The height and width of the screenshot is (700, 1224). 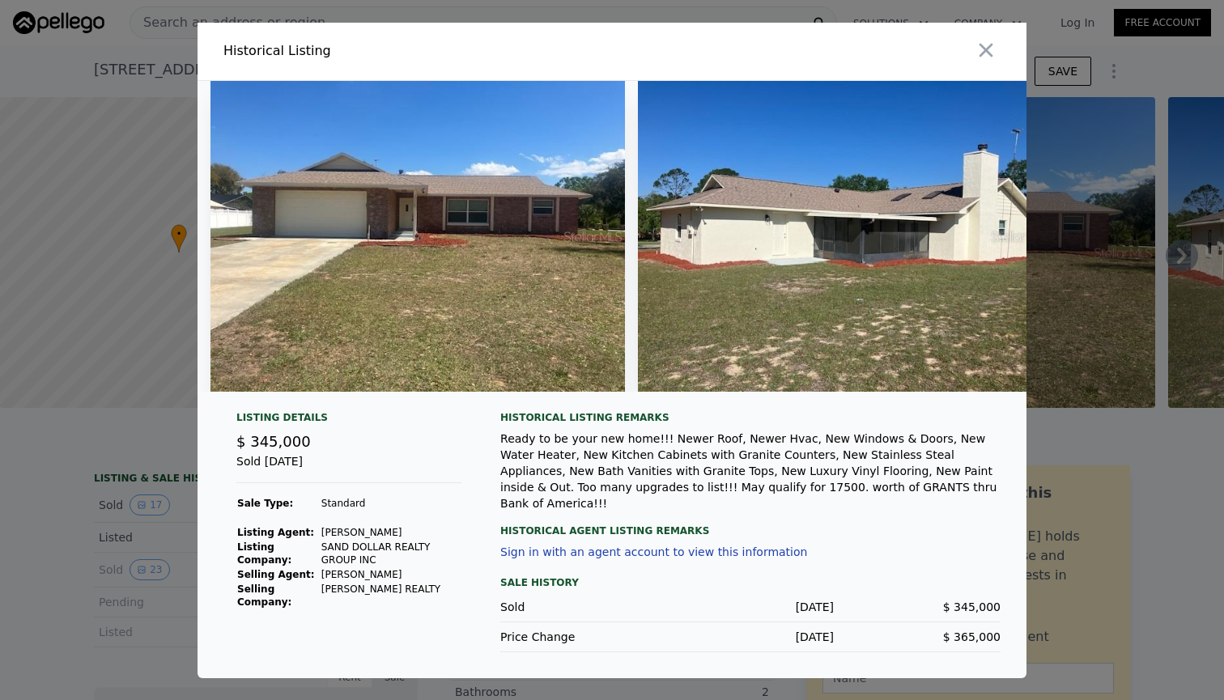 What do you see at coordinates (750, 418) in the screenshot?
I see `div: Historical Listing remarks` at bounding box center [750, 418].